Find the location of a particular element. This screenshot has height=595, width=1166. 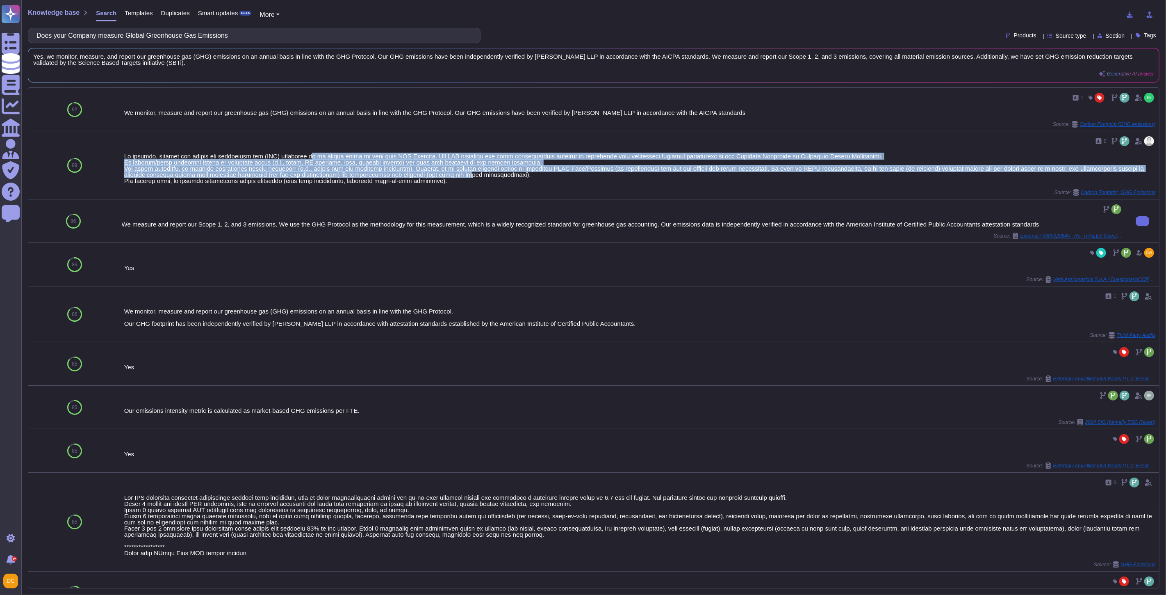

span: 89 is located at coordinates (74, 165).